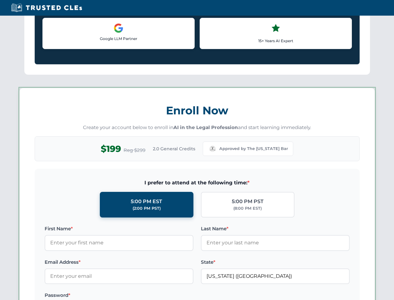 This screenshot has width=394, height=300. What do you see at coordinates (111, 149) in the screenshot?
I see `span: $199` at bounding box center [111, 149].